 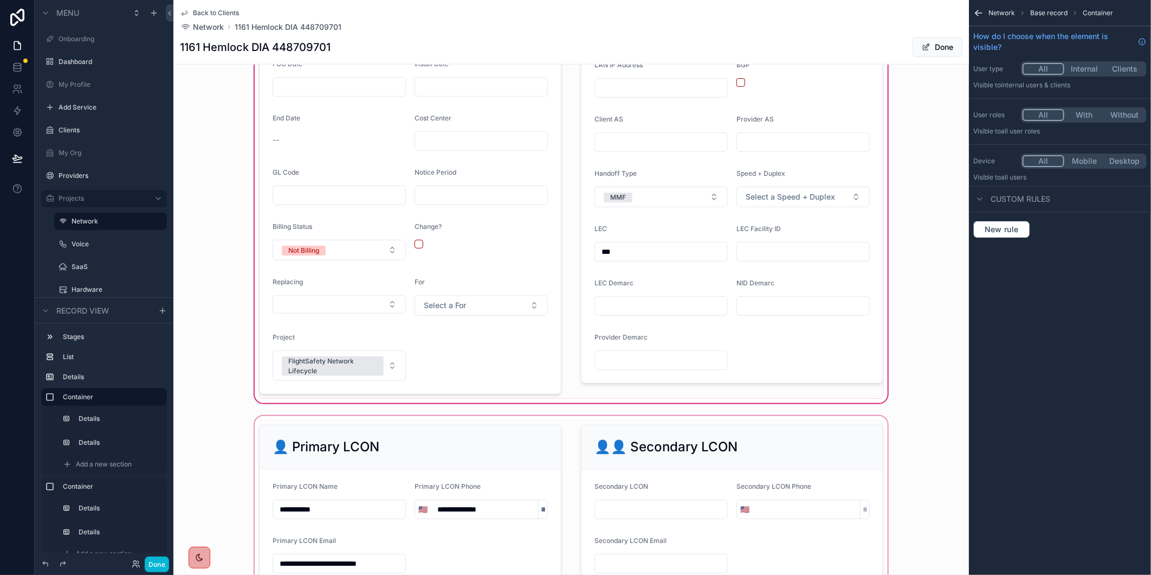 What do you see at coordinates (1125, 115) in the screenshot?
I see `button: Without` at bounding box center [1125, 115].